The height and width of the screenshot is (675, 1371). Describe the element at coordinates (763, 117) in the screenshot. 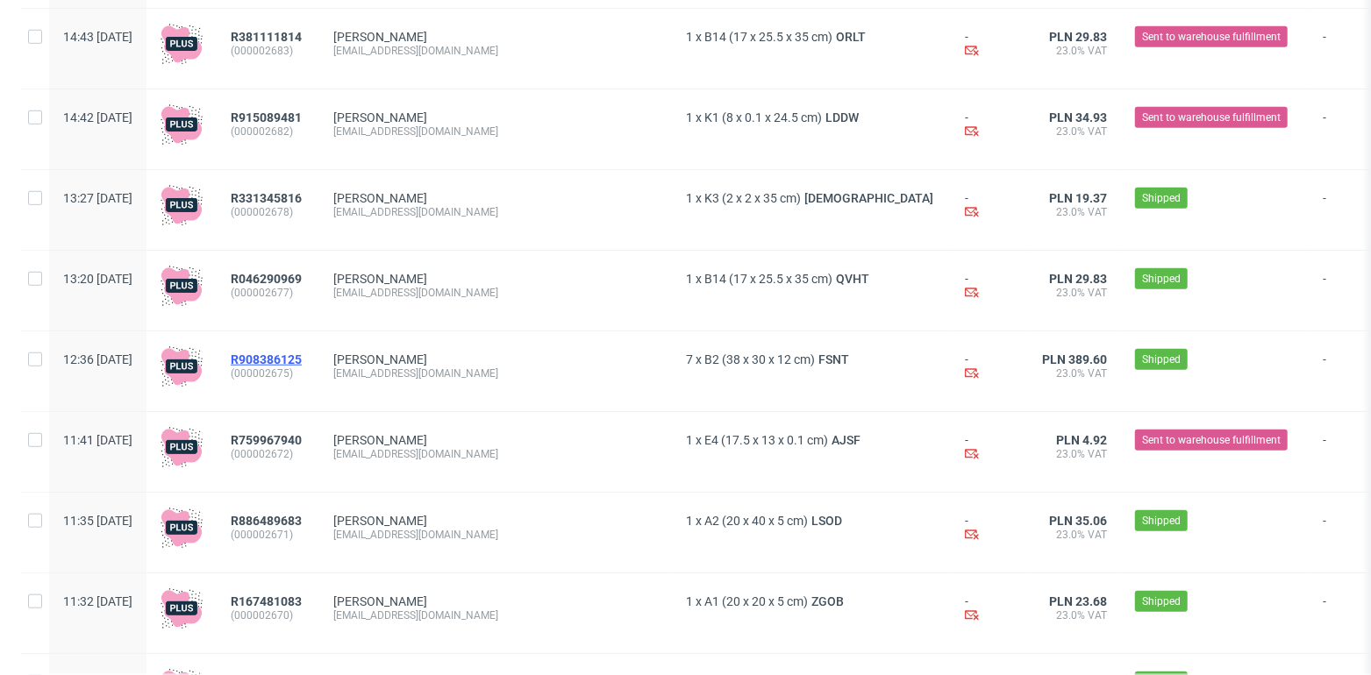

I see `span: K1 (8 x 0.1 x 24.5 cm)` at that location.